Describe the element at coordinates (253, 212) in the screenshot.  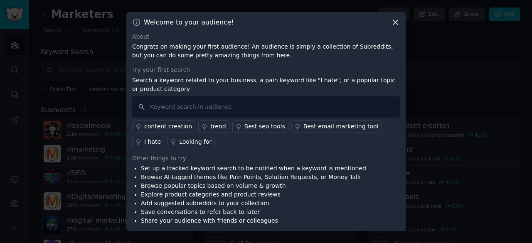
I see `li: Save conversations to refer back to later` at that location.